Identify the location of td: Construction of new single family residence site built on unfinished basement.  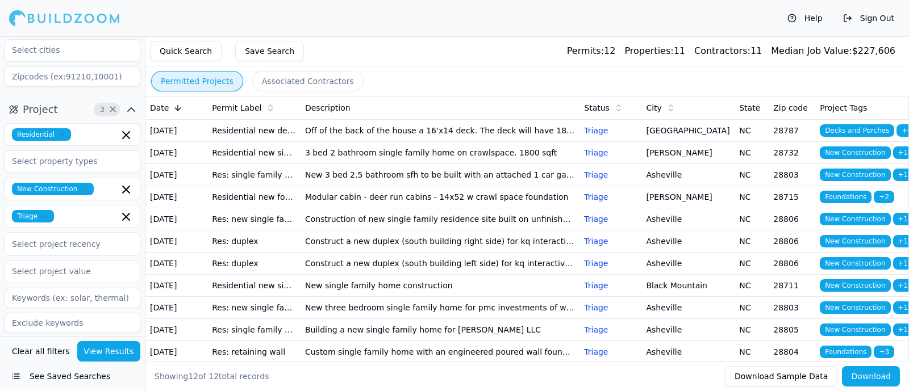
(440, 219).